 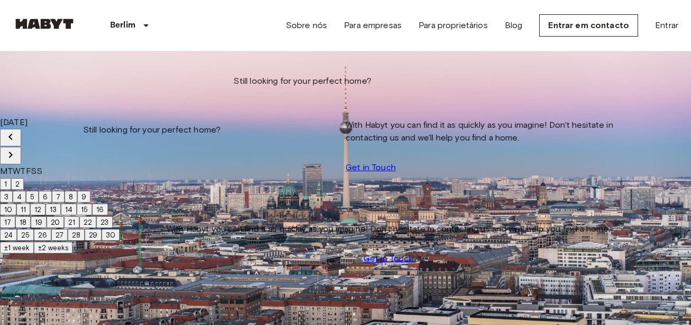 What do you see at coordinates (71, 196) in the screenshot?
I see `button: 8` at bounding box center [71, 196].